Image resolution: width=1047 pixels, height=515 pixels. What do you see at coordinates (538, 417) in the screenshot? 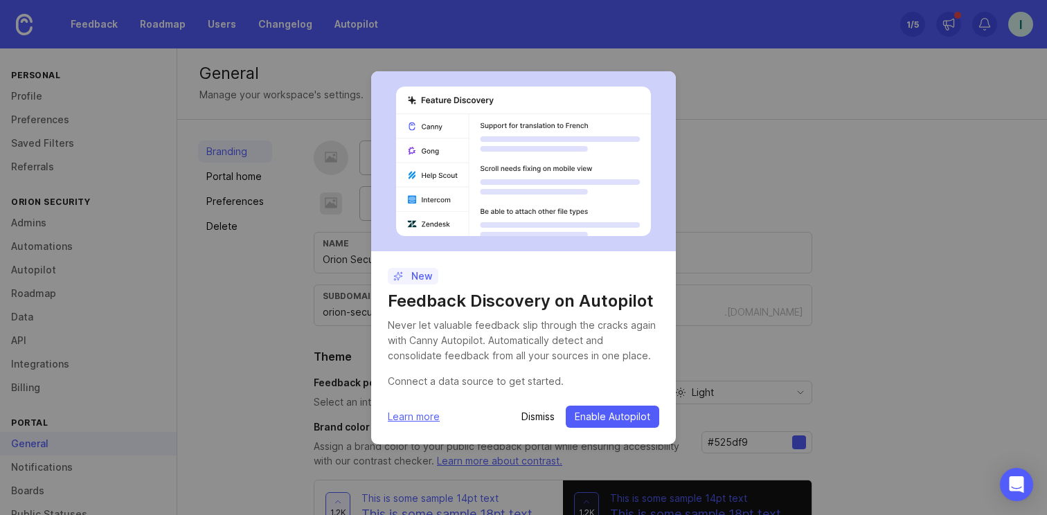
I see `p: Dismiss` at bounding box center [538, 417].